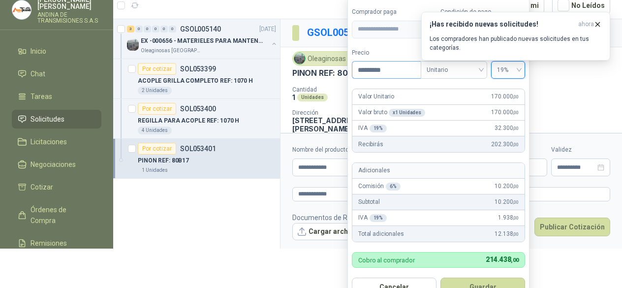  I want to click on p: Comisión, so click(379, 186).